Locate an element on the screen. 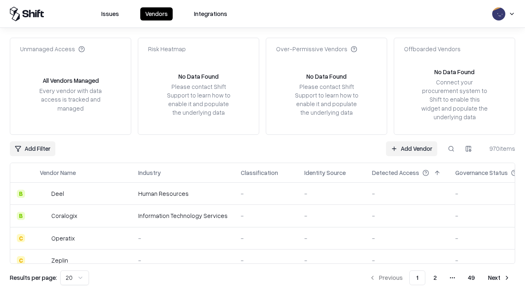 This screenshot has width=525, height=295. div: Over-Permissive Vendors is located at coordinates (317, 49).